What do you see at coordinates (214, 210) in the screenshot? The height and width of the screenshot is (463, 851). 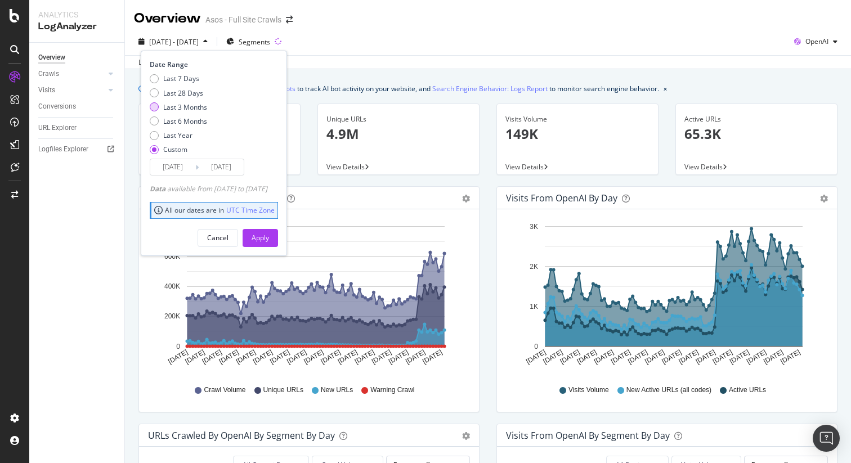 I see `div: All our dates are in` at bounding box center [214, 210].